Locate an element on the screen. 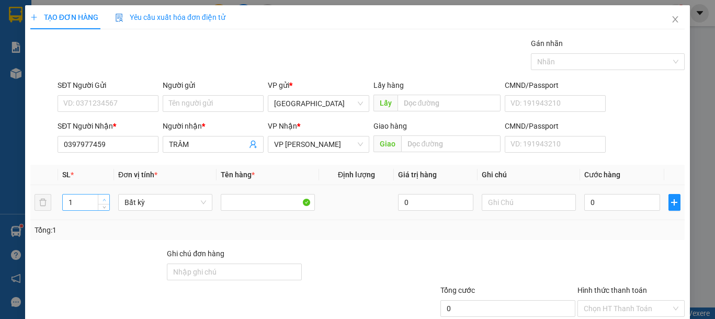 The width and height of the screenshot is (715, 319). span: VP Nhận is located at coordinates (282, 126).